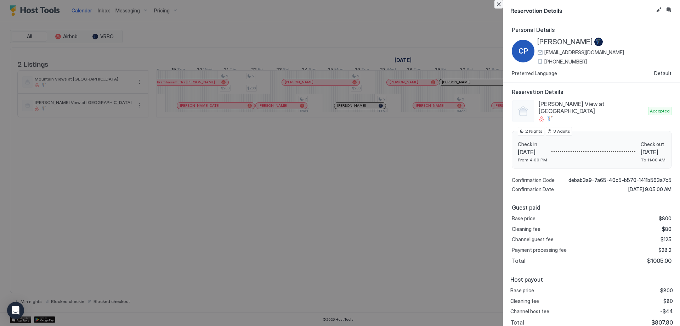  Describe the element at coordinates (523, 51) in the screenshot. I see `span: CP` at that location.